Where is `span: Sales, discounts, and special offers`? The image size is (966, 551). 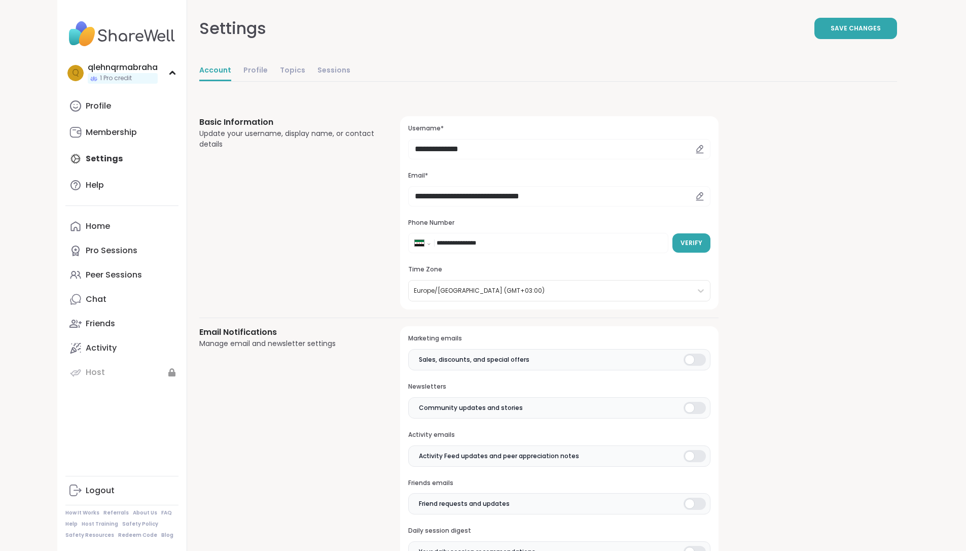
span: Sales, discounts, and special offers is located at coordinates (474, 360).